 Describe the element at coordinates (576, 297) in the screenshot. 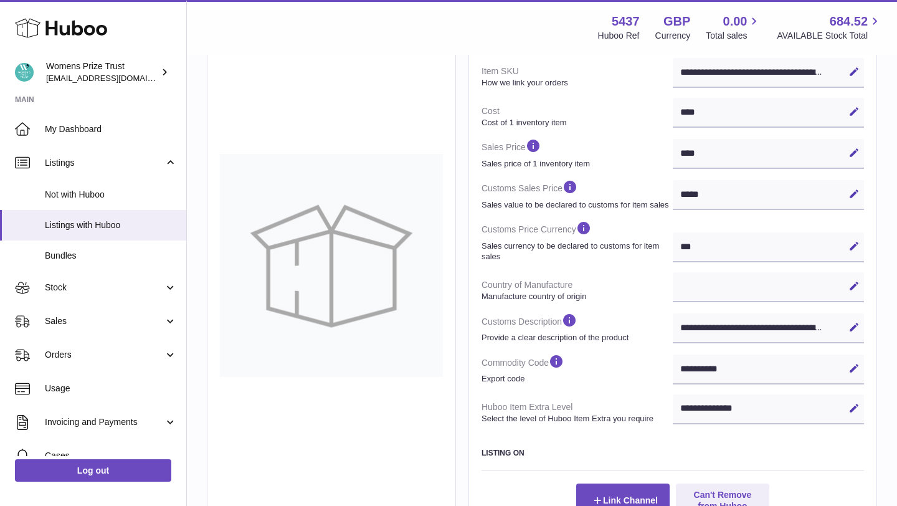

I see `strong: Manufacture country of origin` at that location.